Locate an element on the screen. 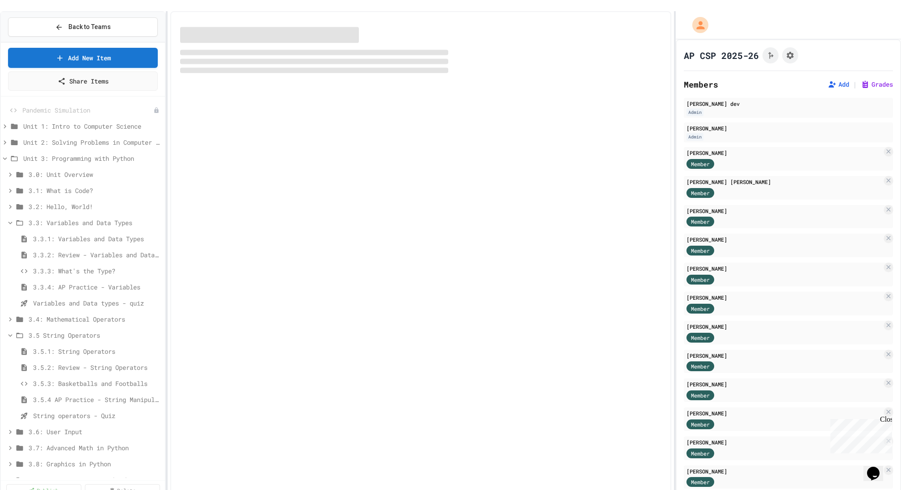 The width and height of the screenshot is (901, 490). h1: AP CSP 2025-26 is located at coordinates (721, 55).